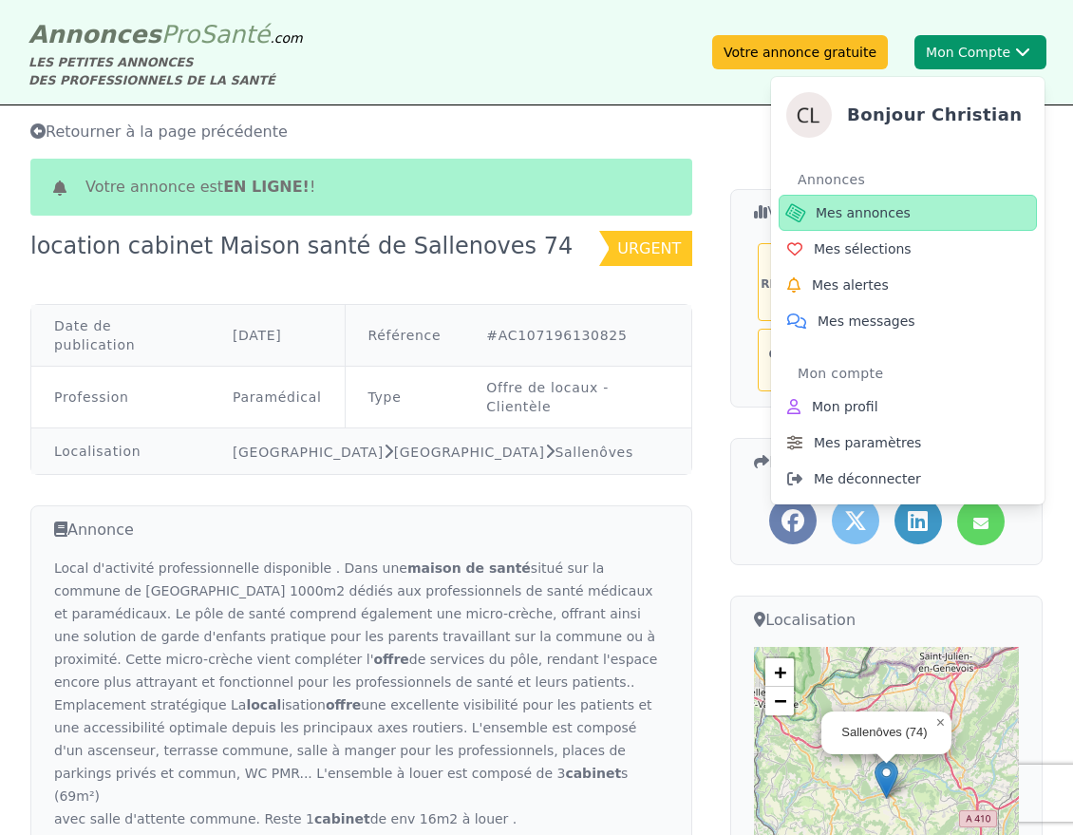 Image resolution: width=1073 pixels, height=835 pixels. What do you see at coordinates (286, 38) in the screenshot?
I see `span: .com` at bounding box center [286, 38].